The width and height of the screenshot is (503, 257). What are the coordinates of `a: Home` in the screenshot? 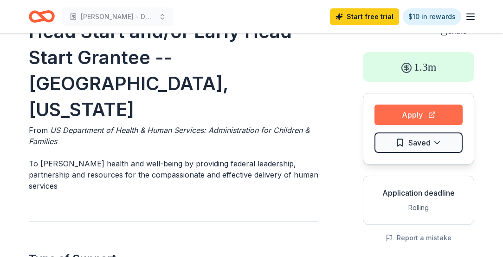 It's located at (42, 16).